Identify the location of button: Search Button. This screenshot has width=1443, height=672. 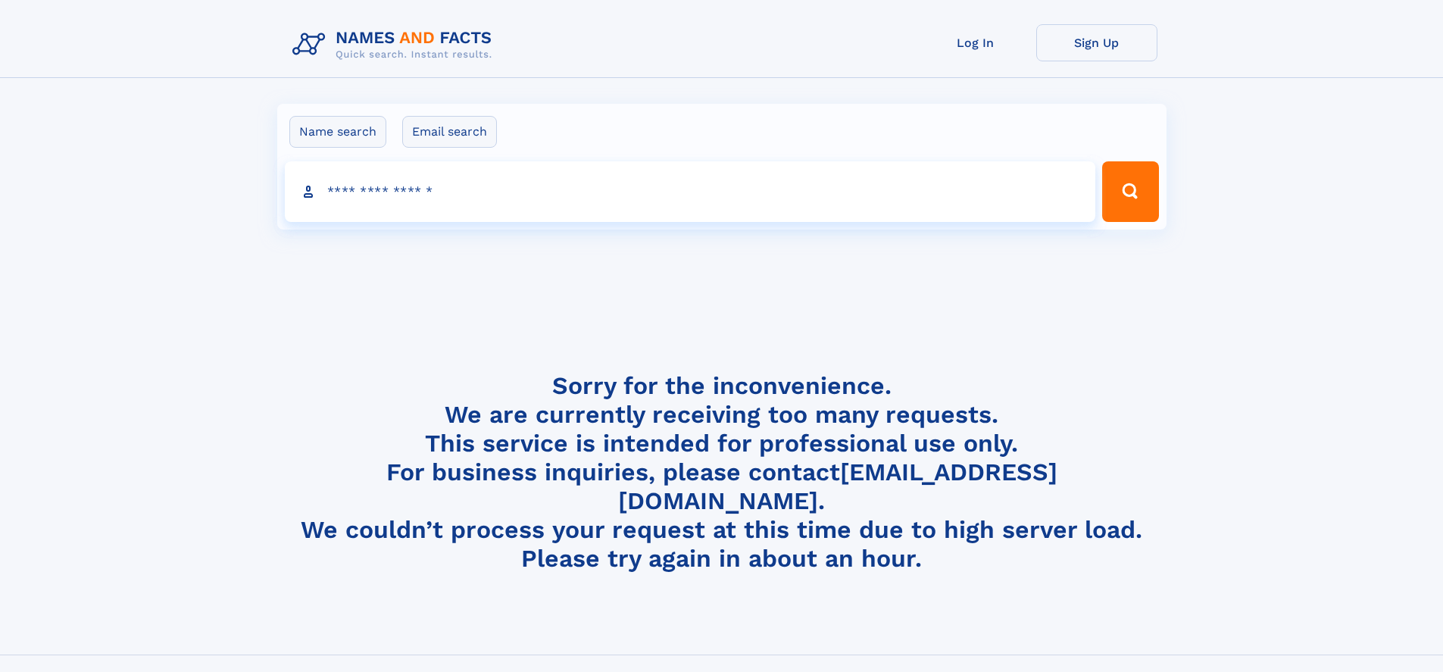
(1130, 192).